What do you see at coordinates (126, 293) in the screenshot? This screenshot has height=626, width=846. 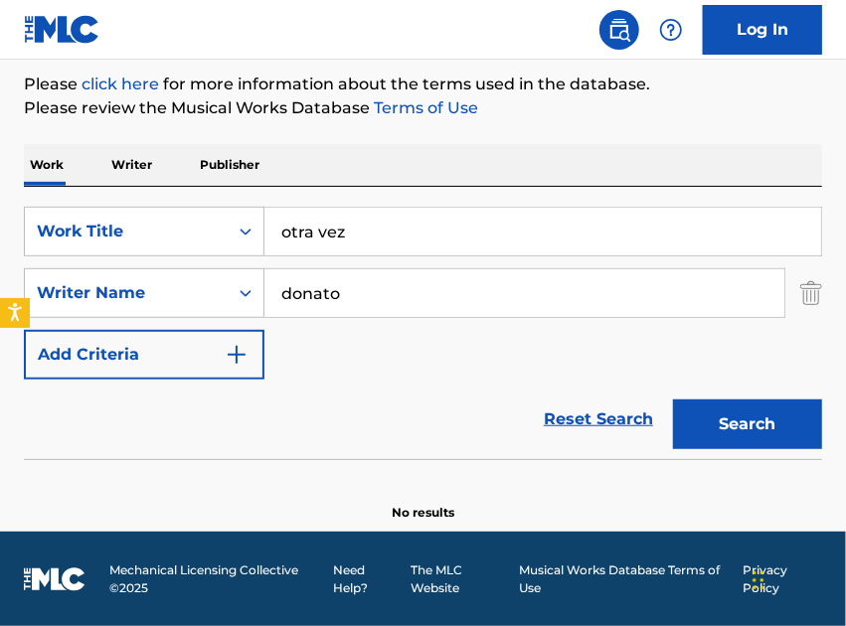 I see `div: Writer Name` at bounding box center [126, 293].